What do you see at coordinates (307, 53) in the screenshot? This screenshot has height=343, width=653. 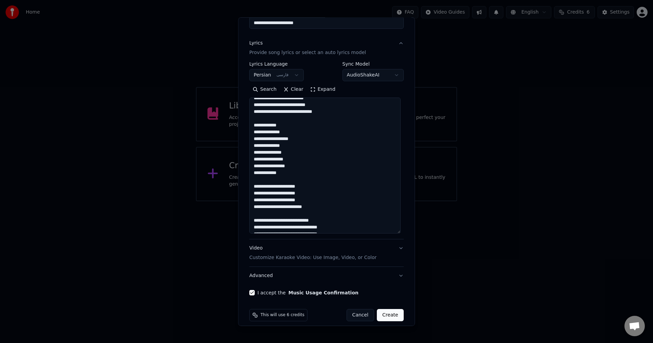 I see `p: Provide song lyrics or select an auto lyrics model` at bounding box center [307, 53].